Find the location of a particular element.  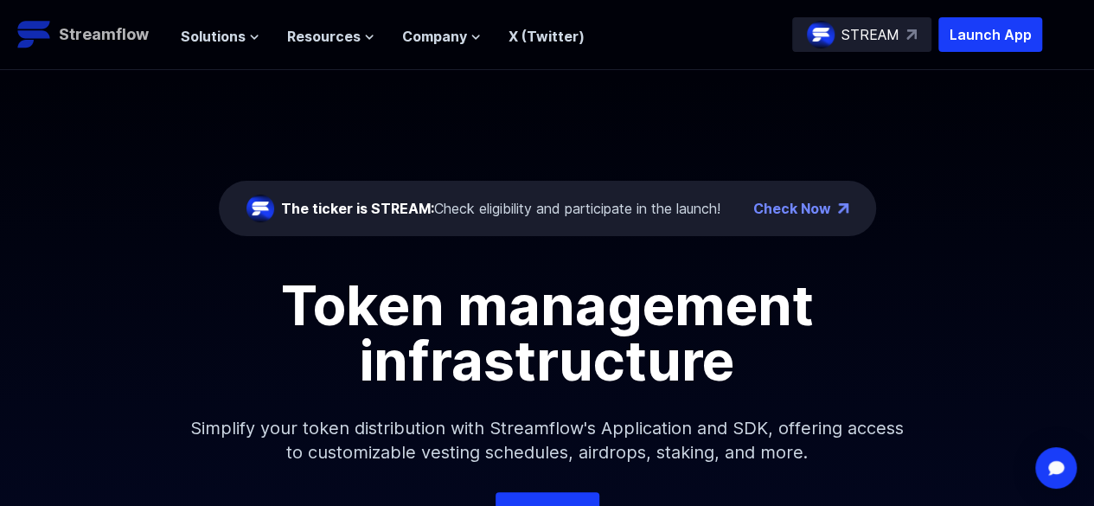

a: Check Now is located at coordinates (792, 208).